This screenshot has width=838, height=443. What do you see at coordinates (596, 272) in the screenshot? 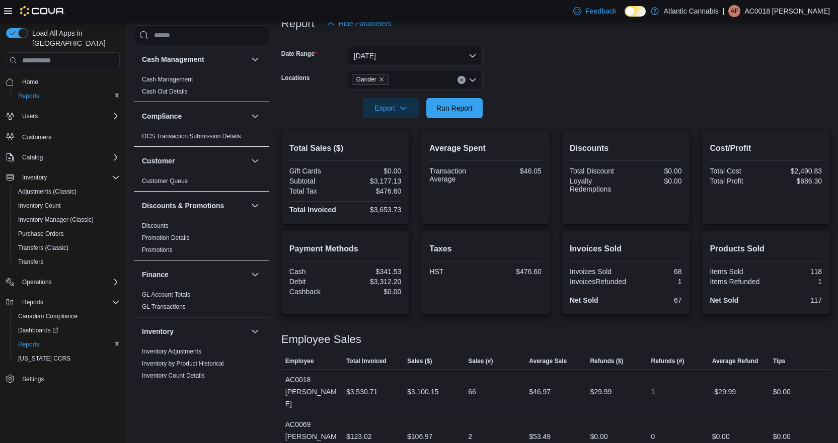
I see `div: Invoices Sold` at bounding box center [596, 272].